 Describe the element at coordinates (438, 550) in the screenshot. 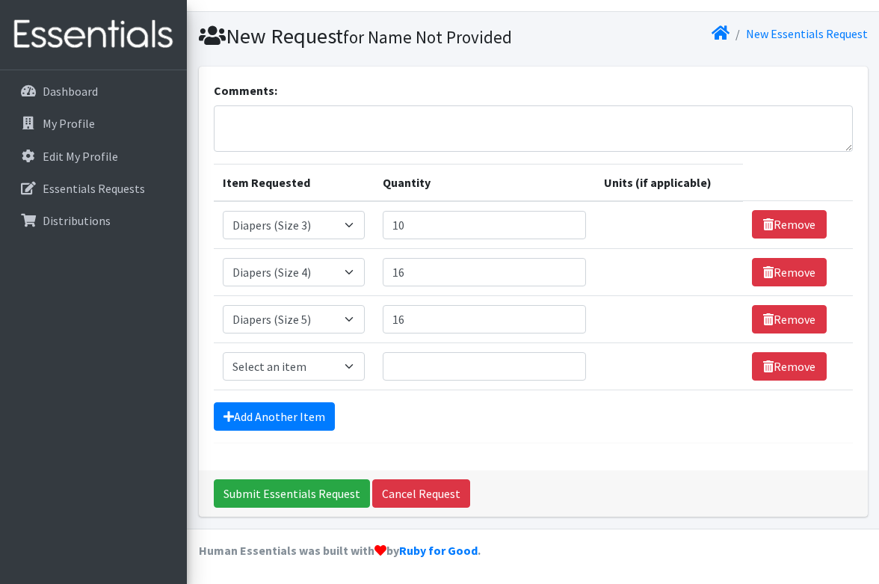

I see `a: Ruby for Good` at that location.